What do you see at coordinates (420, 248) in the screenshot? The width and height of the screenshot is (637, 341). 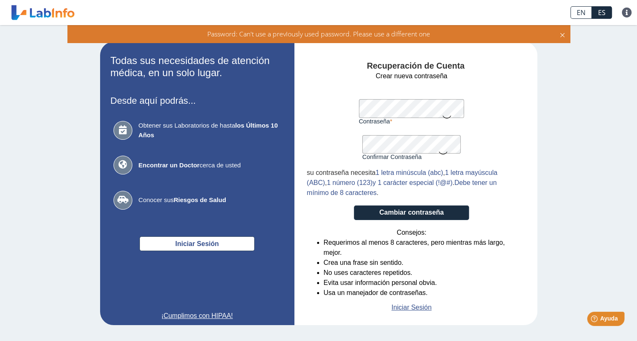 I see `li: Requerimos al menos 8 caracteres, pero mientras más largo, mejor.` at bounding box center [420, 248].